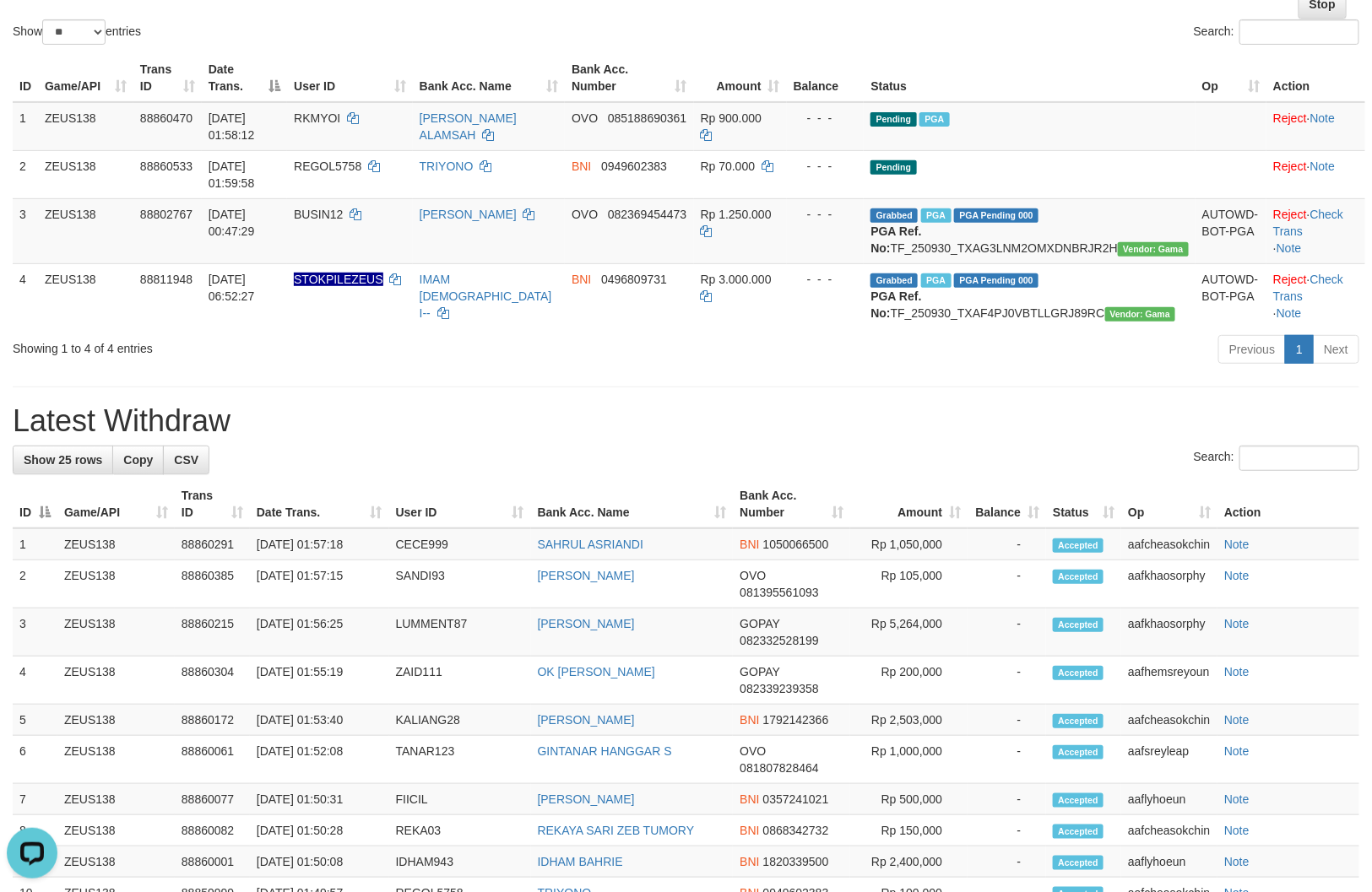  Describe the element at coordinates (1170, 759) in the screenshot. I see `td: aafsreyleap` at that location.